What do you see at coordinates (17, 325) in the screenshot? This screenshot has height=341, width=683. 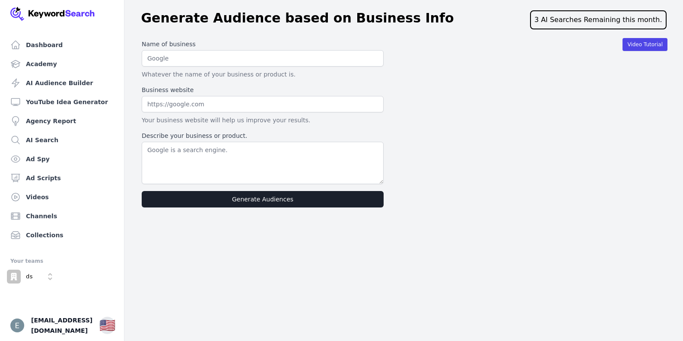 I see `img: Emmanuel Abishai` at bounding box center [17, 325].